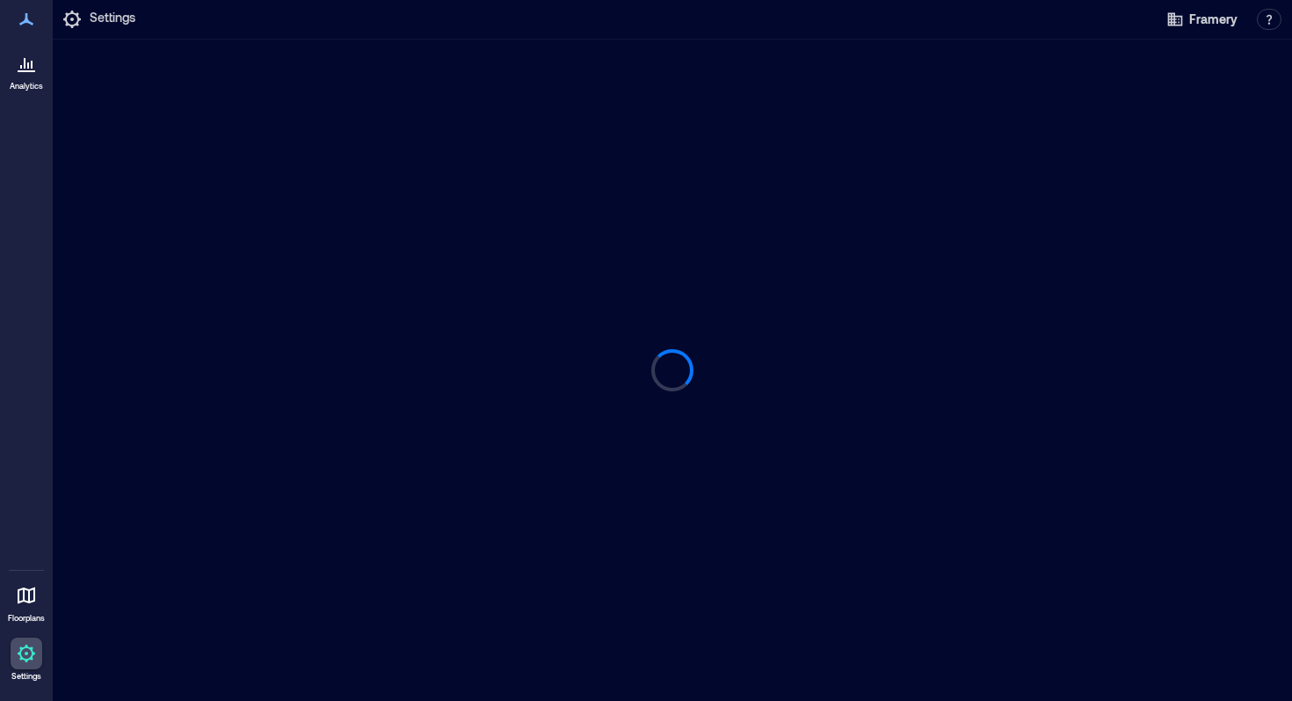  Describe the element at coordinates (26, 69) in the screenshot. I see `a: Analytics` at that location.